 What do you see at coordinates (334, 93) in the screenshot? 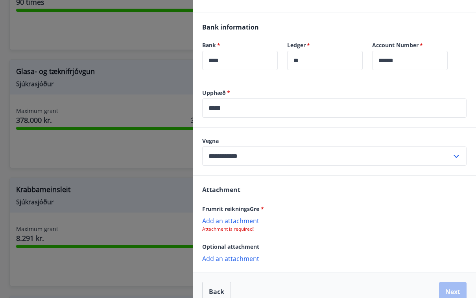
I see `label: Upphæð` at bounding box center [334, 93].